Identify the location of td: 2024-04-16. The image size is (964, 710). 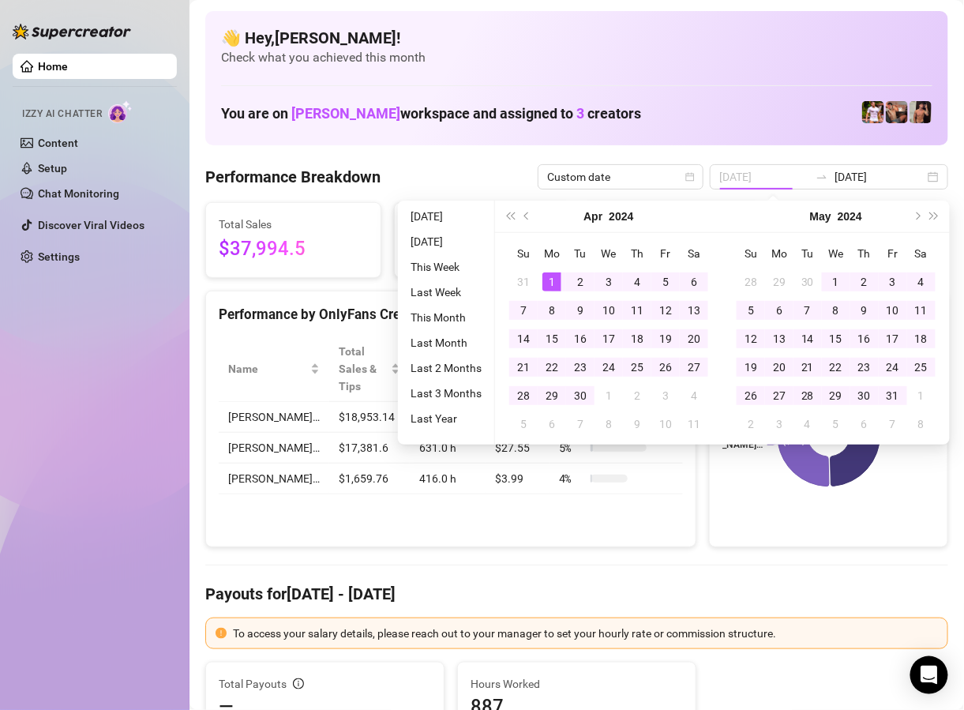
(581, 339).